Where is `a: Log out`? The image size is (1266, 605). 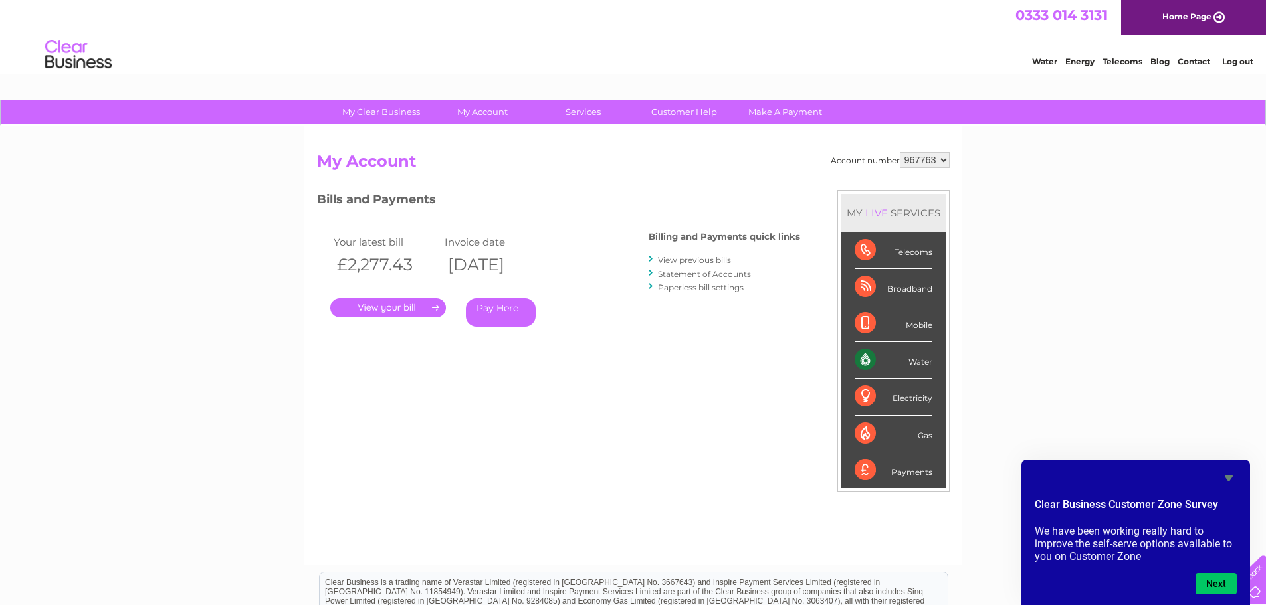 a: Log out is located at coordinates (1237, 61).